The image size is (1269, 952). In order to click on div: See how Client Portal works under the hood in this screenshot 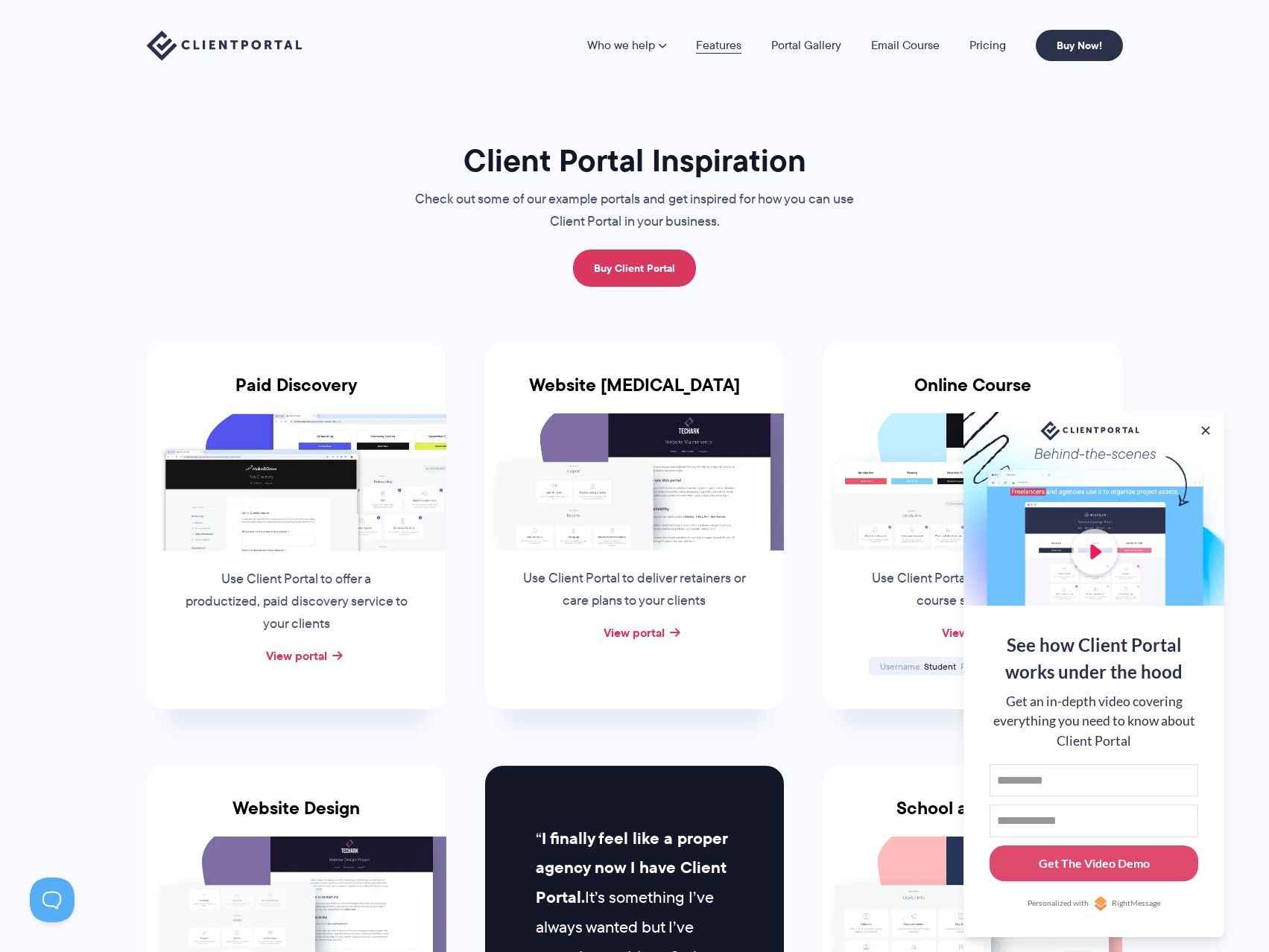, I will do `click(1094, 659)`.